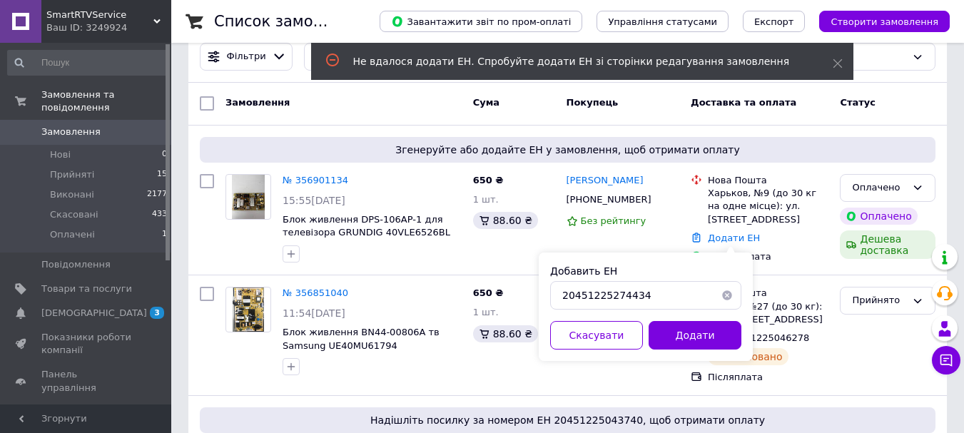  What do you see at coordinates (157, 313) in the screenshot?
I see `span: 3` at bounding box center [157, 313].